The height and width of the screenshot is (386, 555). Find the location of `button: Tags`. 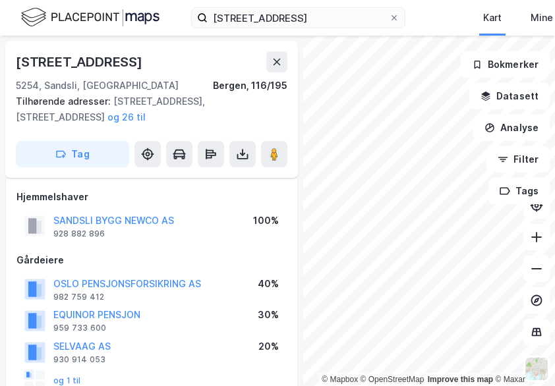

button: Tags is located at coordinates (519, 191).